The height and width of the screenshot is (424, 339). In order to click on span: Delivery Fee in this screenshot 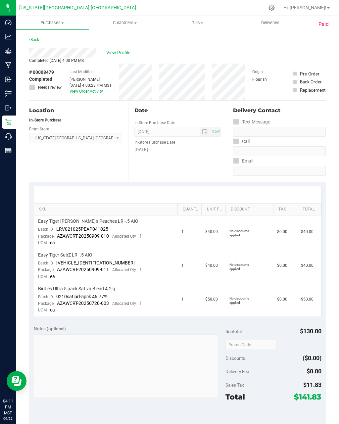, I will do `click(237, 371)`.